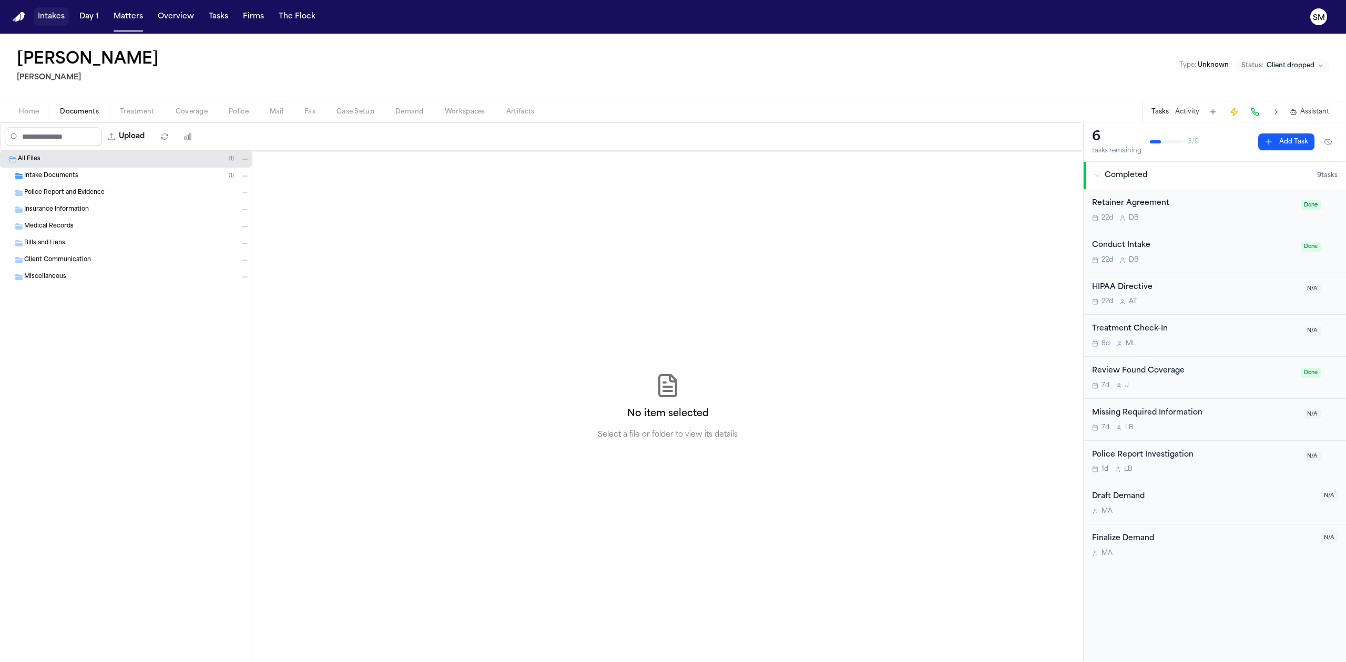  I want to click on button: Activity, so click(1187, 112).